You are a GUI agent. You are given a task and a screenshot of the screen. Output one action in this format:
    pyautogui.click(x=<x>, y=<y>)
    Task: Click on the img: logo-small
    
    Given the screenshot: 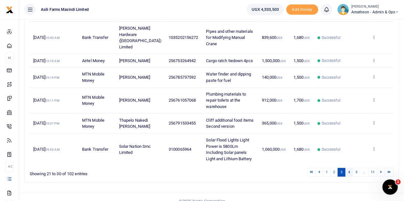 What is the action you would take?
    pyautogui.click(x=10, y=10)
    